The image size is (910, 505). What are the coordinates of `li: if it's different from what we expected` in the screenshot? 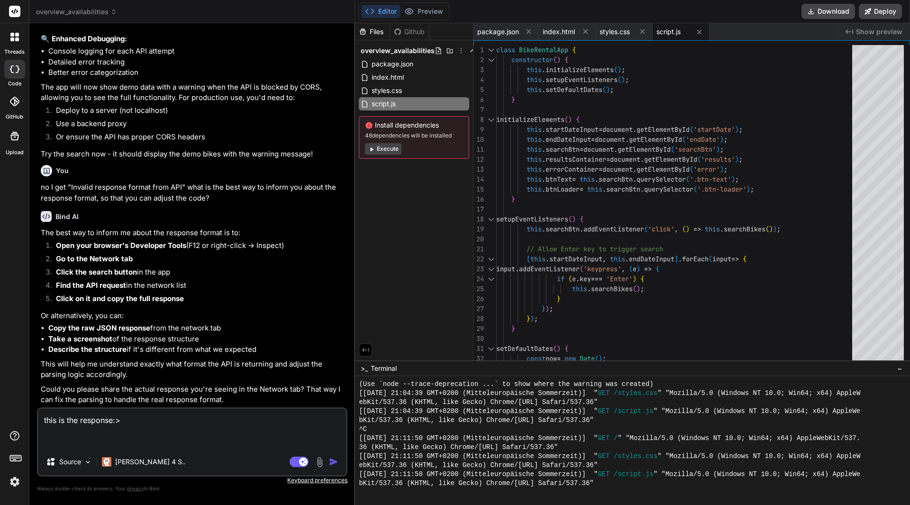 It's located at (197, 349).